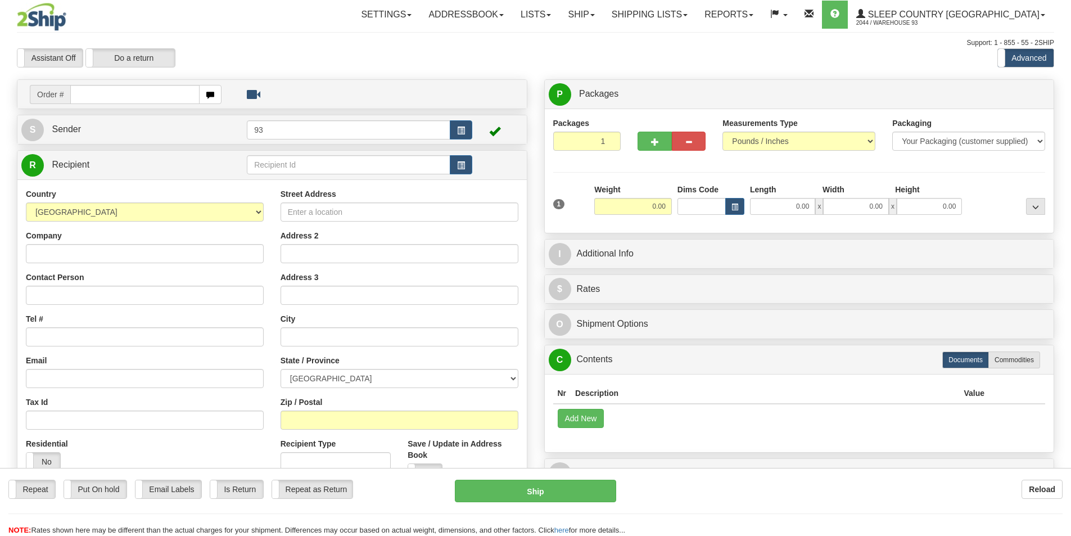  What do you see at coordinates (899, 23) in the screenshot?
I see `span: 2044 / Warehouse 93` at bounding box center [899, 23].